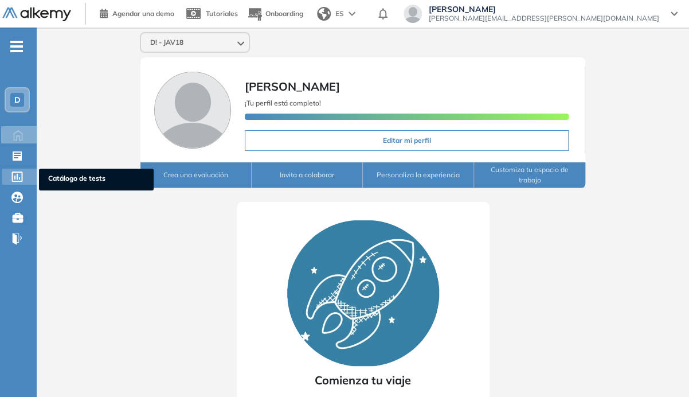  I want to click on button: Personaliza la experiencia, so click(419, 175).